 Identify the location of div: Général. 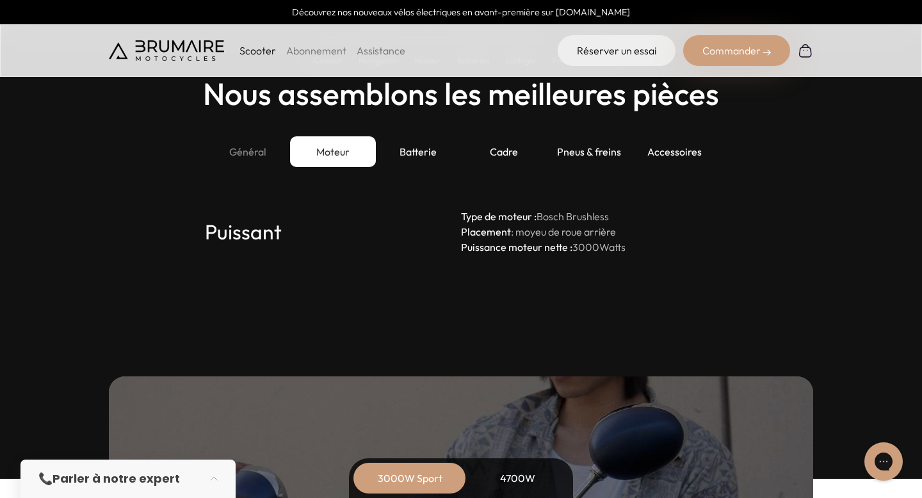
(247, 152).